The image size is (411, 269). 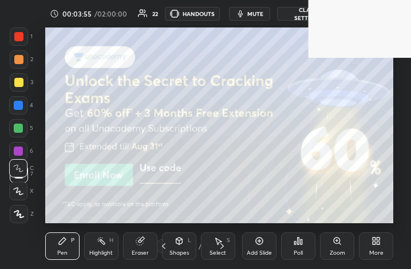 What do you see at coordinates (21, 191) in the screenshot?
I see `div: X` at bounding box center [21, 191].